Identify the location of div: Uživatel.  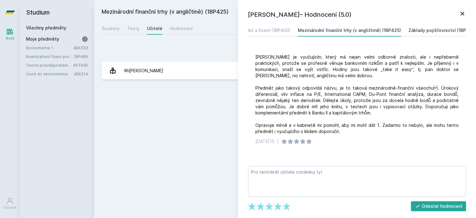
(10, 207).